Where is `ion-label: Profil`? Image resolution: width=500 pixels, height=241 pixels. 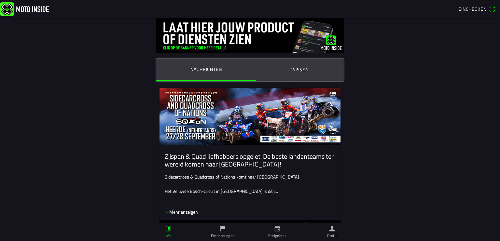 ion-label: Profil is located at coordinates (331, 236).